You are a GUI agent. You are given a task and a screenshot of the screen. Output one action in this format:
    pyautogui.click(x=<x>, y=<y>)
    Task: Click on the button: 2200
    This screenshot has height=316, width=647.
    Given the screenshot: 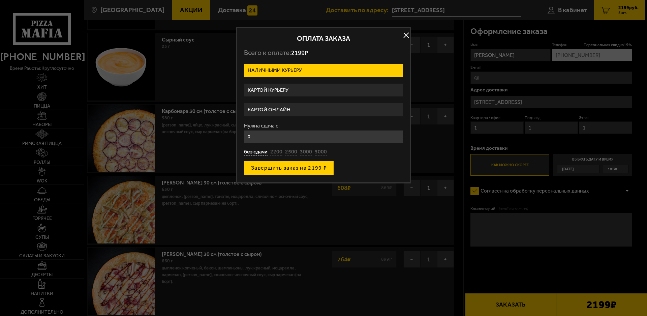 What is the action you would take?
    pyautogui.click(x=276, y=152)
    